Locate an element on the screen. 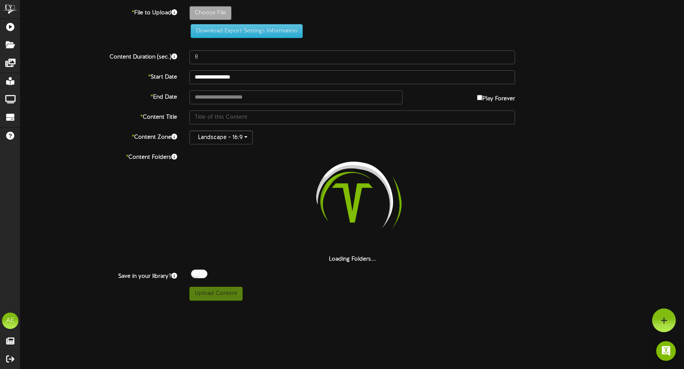  button: Landscape - 16:9 is located at coordinates (221, 137).